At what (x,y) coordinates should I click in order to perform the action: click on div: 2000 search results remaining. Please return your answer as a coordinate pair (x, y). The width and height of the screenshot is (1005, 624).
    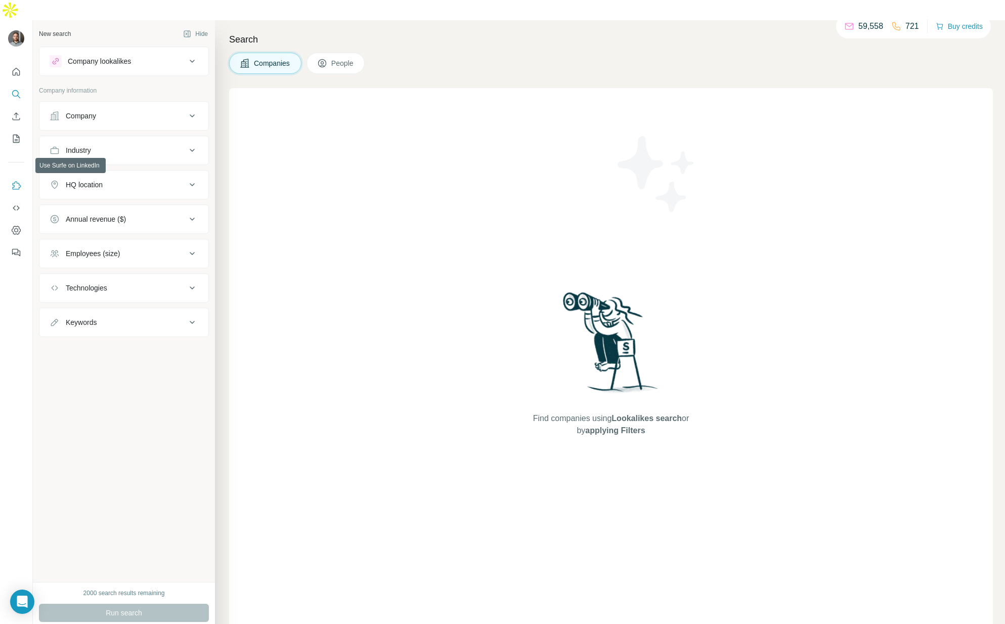
    Looking at the image, I should click on (124, 593).